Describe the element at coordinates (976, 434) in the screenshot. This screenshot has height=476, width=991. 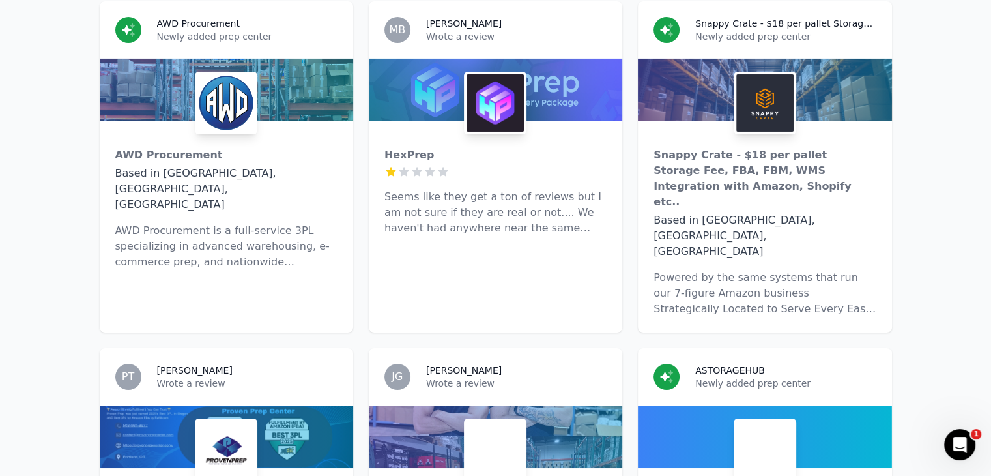
I see `span: 1` at that location.